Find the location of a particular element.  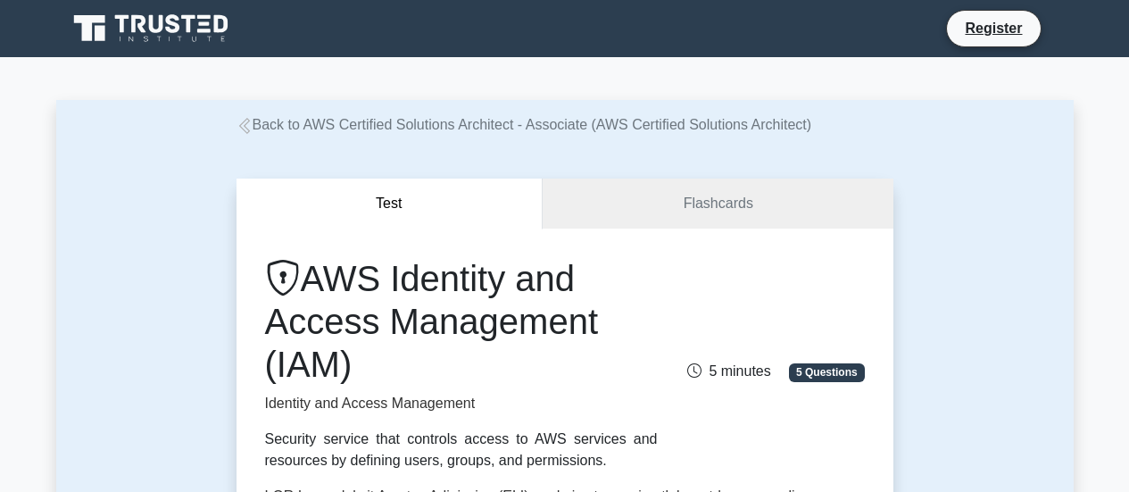

span: 5 Questions is located at coordinates (826, 372).